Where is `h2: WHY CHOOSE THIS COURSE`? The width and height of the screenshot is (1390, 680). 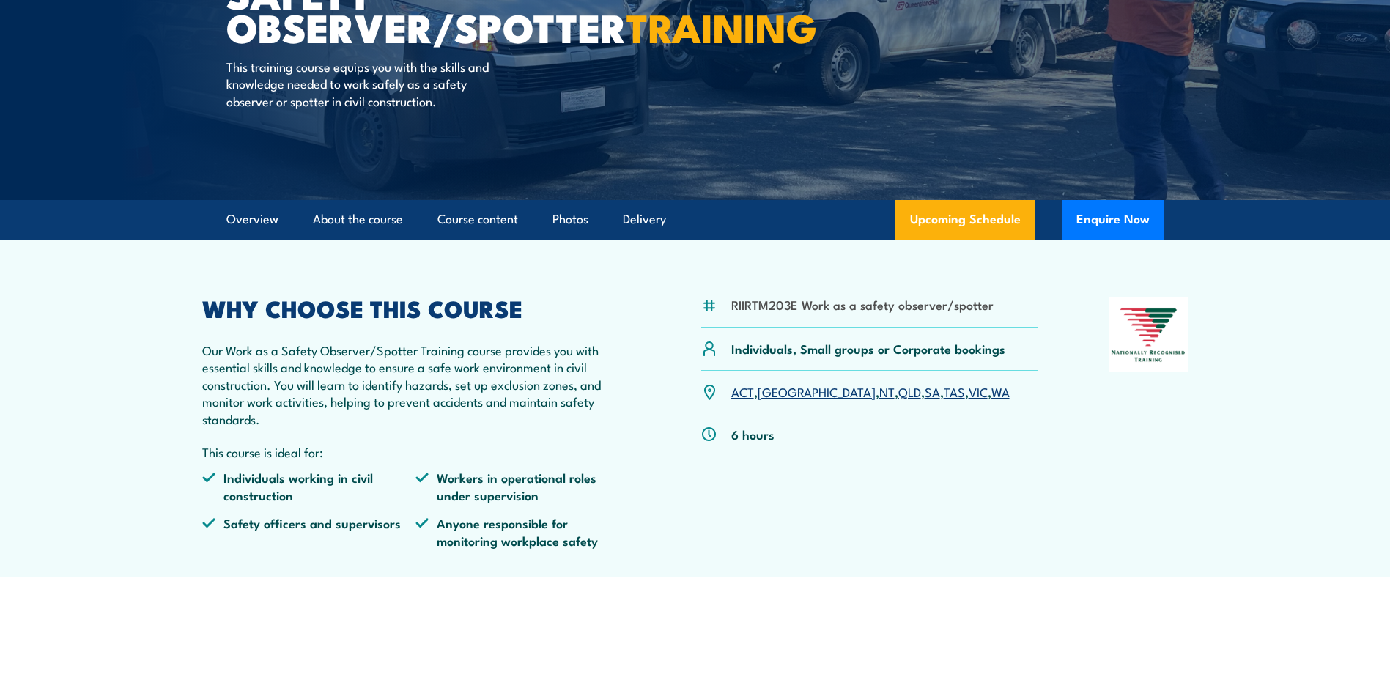 h2: WHY CHOOSE THIS COURSE is located at coordinates (416, 308).